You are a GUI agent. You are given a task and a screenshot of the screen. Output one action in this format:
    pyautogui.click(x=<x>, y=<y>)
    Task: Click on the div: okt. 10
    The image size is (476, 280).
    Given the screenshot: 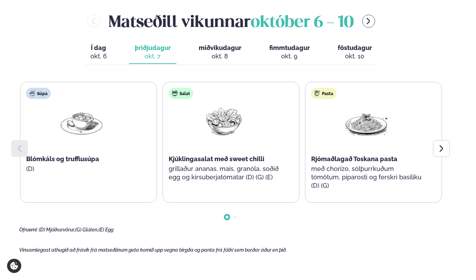 What is the action you would take?
    pyautogui.click(x=355, y=56)
    